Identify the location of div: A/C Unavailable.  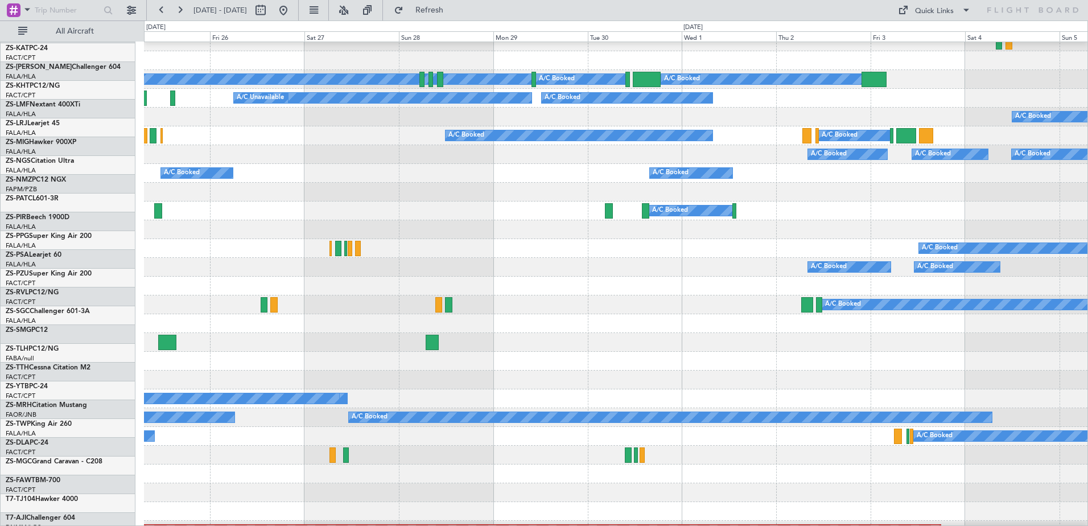
(260, 98).